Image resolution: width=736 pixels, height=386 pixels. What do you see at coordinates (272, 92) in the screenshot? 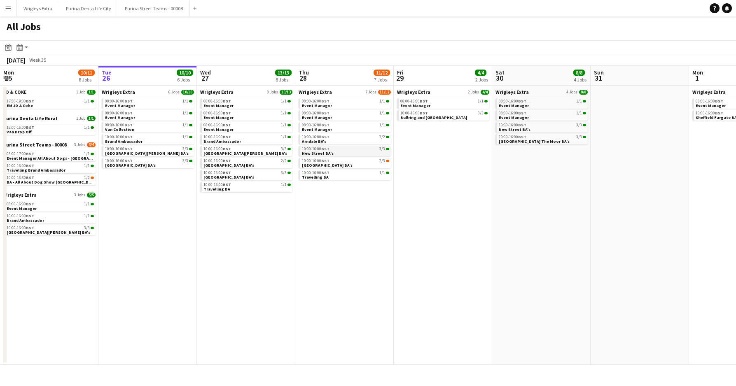
I see `span: 8 Jobs` at bounding box center [272, 92].